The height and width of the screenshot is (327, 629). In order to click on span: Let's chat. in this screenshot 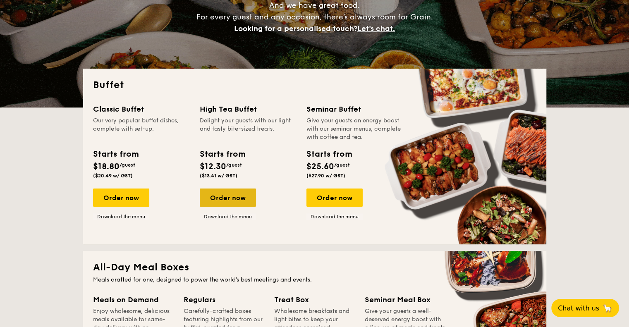, I will do `click(376, 29)`.